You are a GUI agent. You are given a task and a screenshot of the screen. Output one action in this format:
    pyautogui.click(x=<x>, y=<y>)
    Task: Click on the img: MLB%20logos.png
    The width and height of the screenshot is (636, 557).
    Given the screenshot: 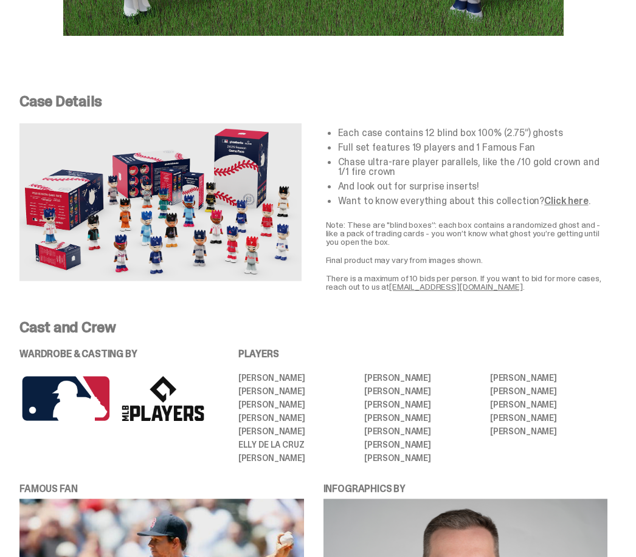 What is the action you would take?
    pyautogui.click(x=112, y=399)
    